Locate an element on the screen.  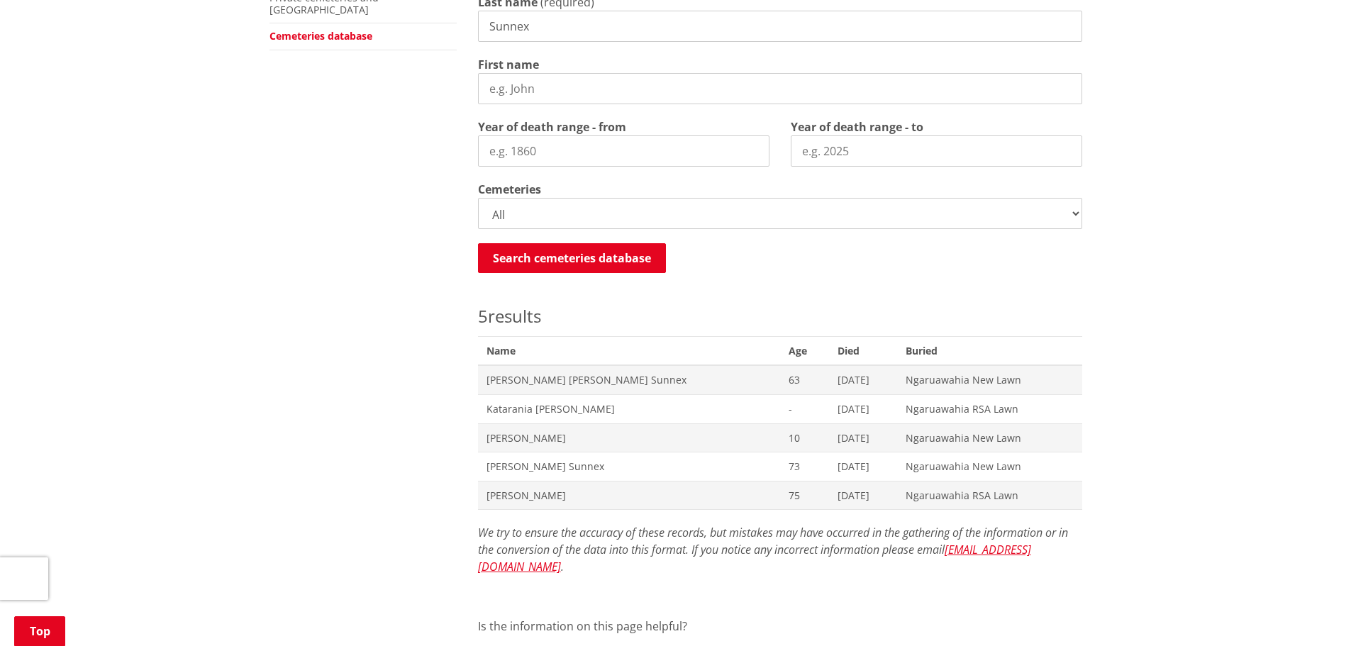
label: Year of death range - to is located at coordinates (857, 127).